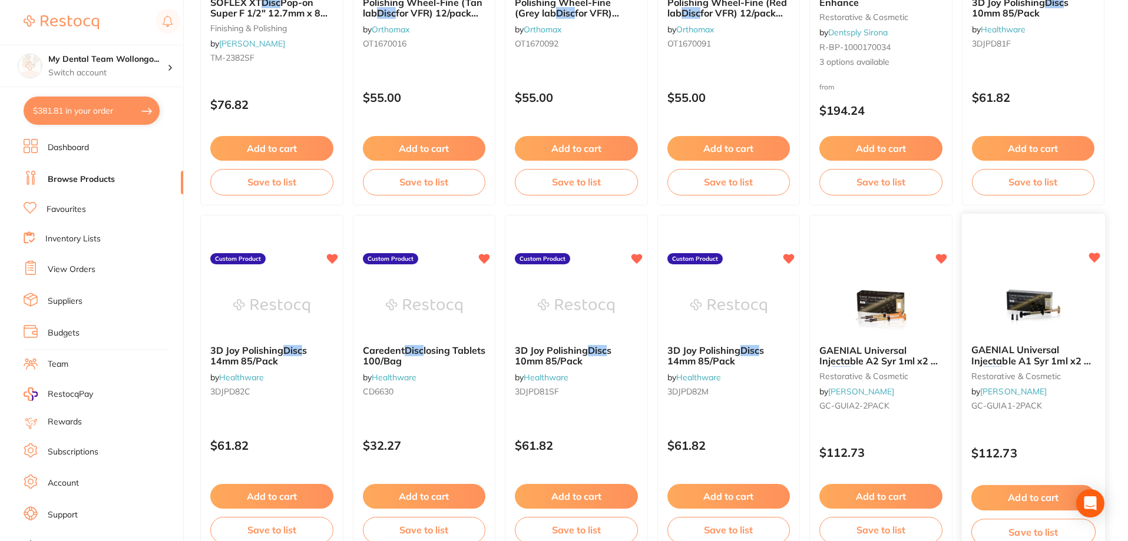 The width and height of the screenshot is (1128, 541). What do you see at coordinates (70, 395) in the screenshot?
I see `span: RestocqPay` at bounding box center [70, 395].